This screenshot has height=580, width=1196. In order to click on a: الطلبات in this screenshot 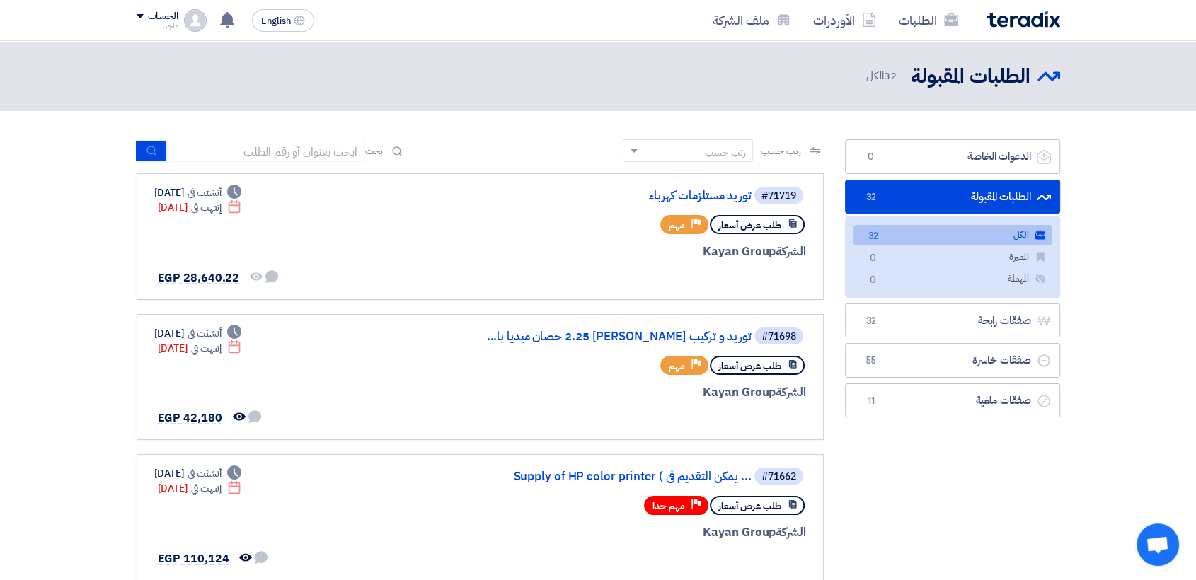, I will do `click(929, 20)`.